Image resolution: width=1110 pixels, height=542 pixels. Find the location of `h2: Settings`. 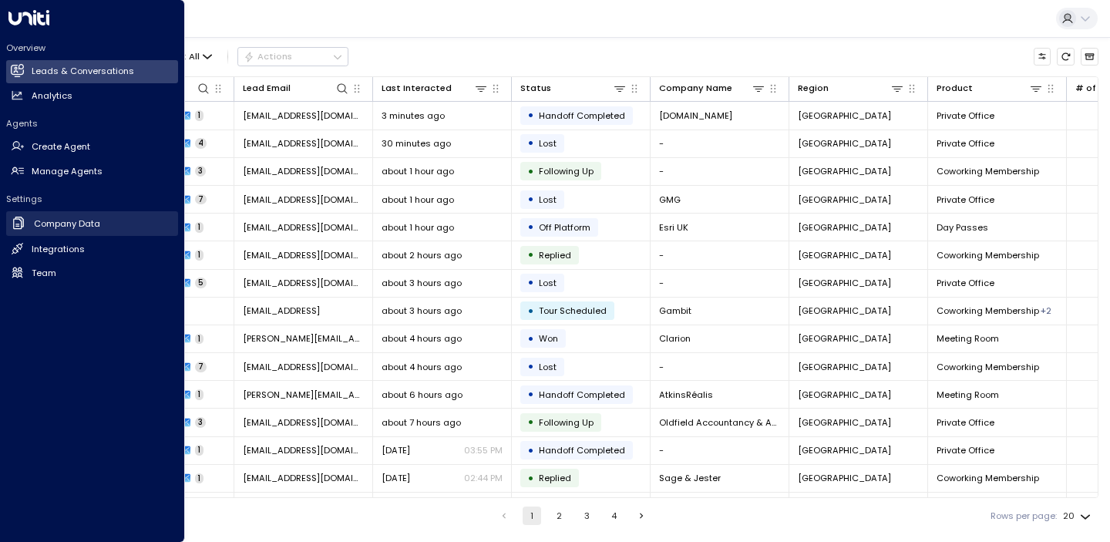

h2: Settings is located at coordinates (92, 199).